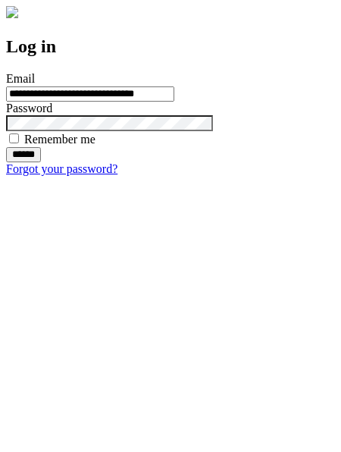  Describe the element at coordinates (61, 168) in the screenshot. I see `a: Forgot your password?` at that location.